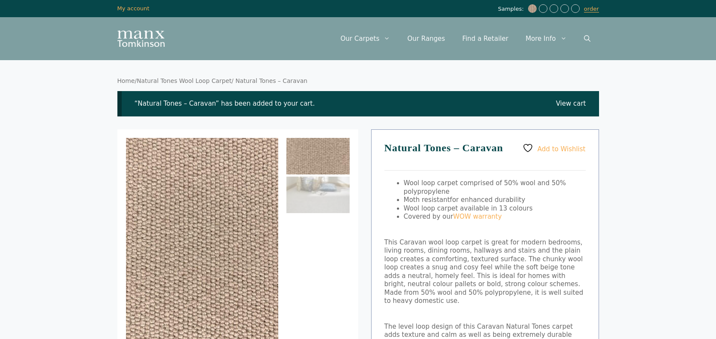 Image resolution: width=716 pixels, height=339 pixels. Describe the element at coordinates (366, 39) in the screenshot. I see `a: Our Carpets` at that location.